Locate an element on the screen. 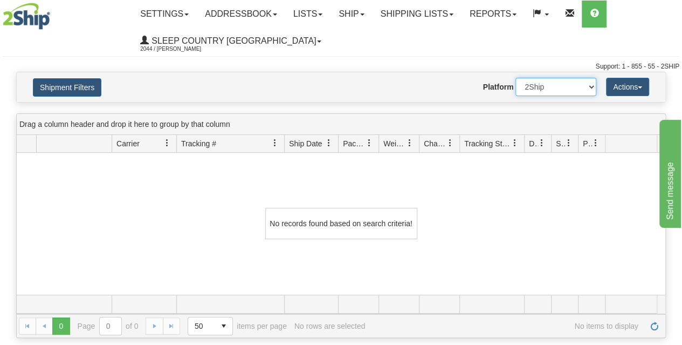 This screenshot has height=345, width=682. div: No rows are selected is located at coordinates (330, 326).